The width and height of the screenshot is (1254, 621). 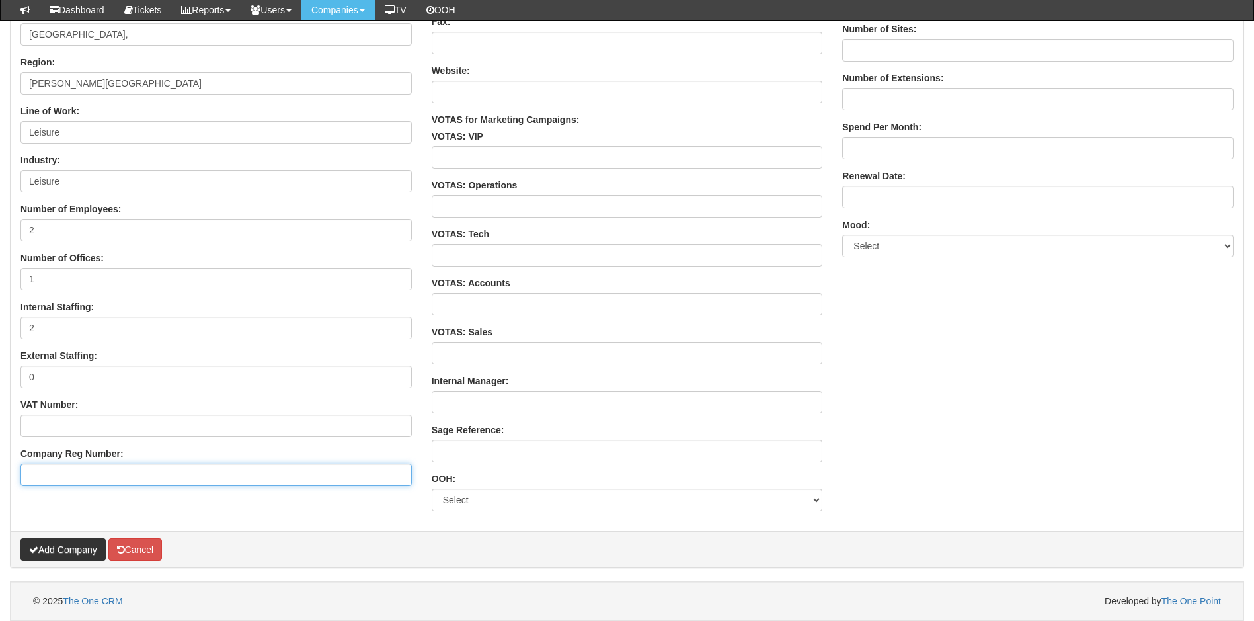 What do you see at coordinates (1191, 601) in the screenshot?
I see `a: The One Point` at bounding box center [1191, 601].